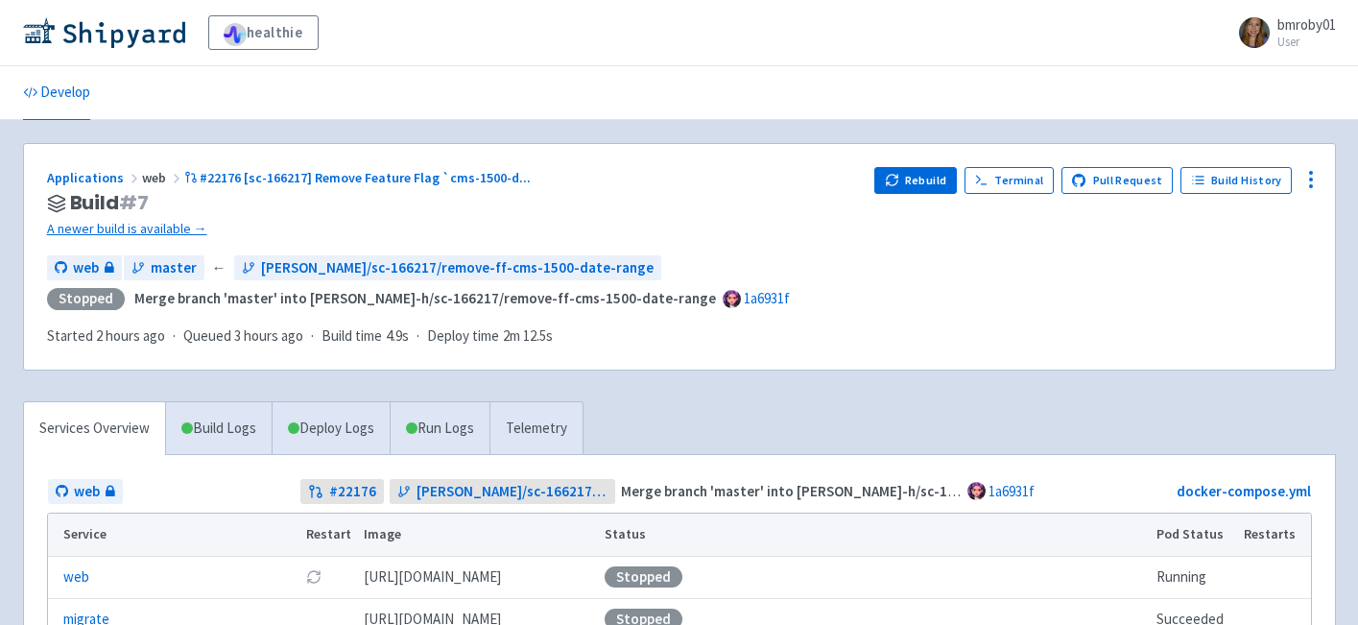 This screenshot has height=625, width=1358. I want to click on a: #22176, so click(342, 492).